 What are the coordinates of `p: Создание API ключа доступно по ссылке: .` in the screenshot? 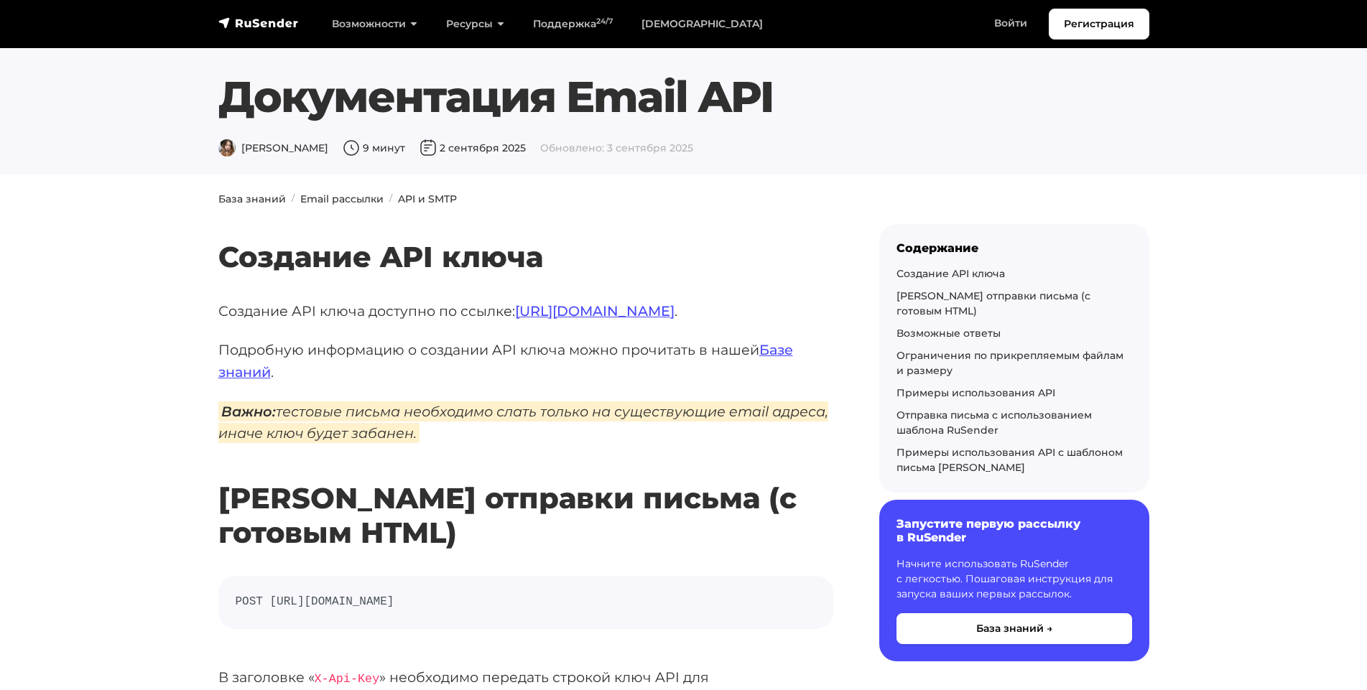 It's located at (526, 311).